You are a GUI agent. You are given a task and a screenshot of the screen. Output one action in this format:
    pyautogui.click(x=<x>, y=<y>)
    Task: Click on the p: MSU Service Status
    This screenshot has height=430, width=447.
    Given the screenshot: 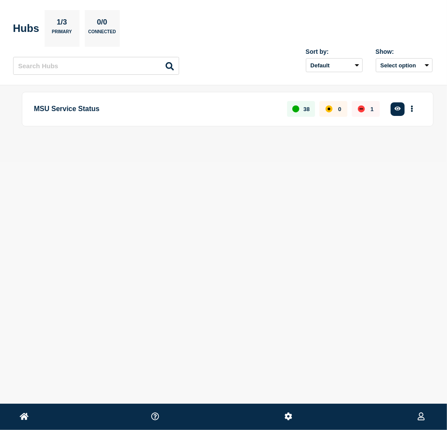 What is the action you would take?
    pyautogui.click(x=156, y=109)
    